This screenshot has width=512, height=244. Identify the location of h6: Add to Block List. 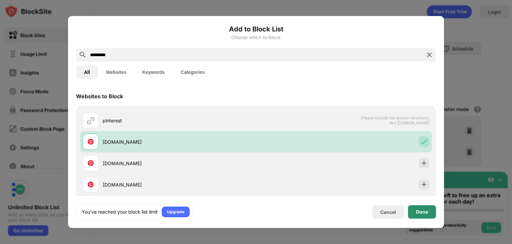
(256, 29).